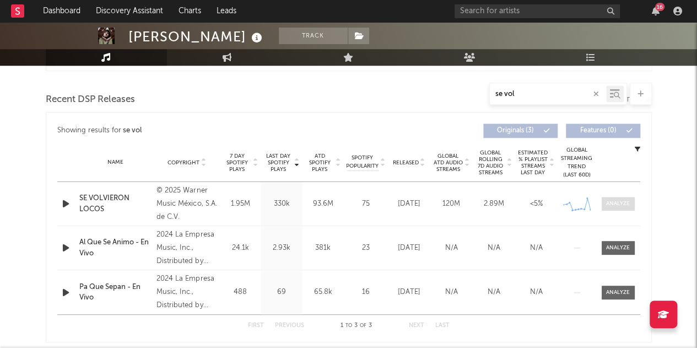 The image size is (697, 348). What do you see at coordinates (115, 162) in the screenshot?
I see `div: Name` at bounding box center [115, 162].